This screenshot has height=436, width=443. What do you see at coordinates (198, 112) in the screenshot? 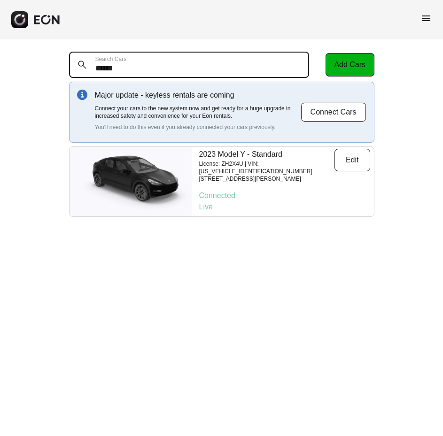
I see `p: Connect your cars to the new system now and get ready for a huge upgrade in increased safety and ...` at bounding box center [198, 112].